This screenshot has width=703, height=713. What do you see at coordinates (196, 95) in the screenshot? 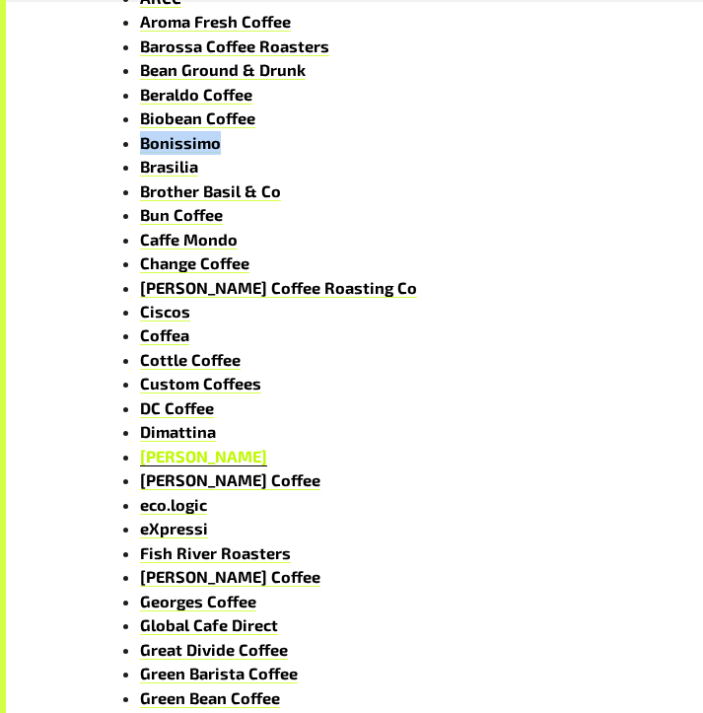
I see `a: Beraldo Coffee` at bounding box center [196, 95].